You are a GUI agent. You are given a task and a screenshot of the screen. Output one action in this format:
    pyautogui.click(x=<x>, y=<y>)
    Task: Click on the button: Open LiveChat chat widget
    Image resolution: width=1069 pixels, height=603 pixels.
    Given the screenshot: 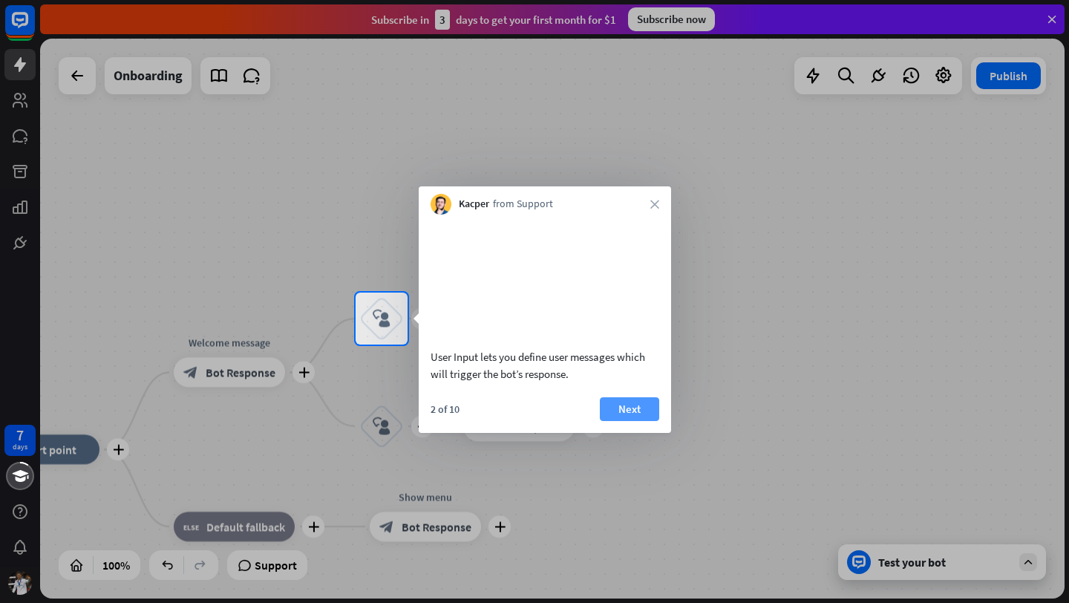 What is the action you would take?
    pyautogui.click(x=34, y=28)
    